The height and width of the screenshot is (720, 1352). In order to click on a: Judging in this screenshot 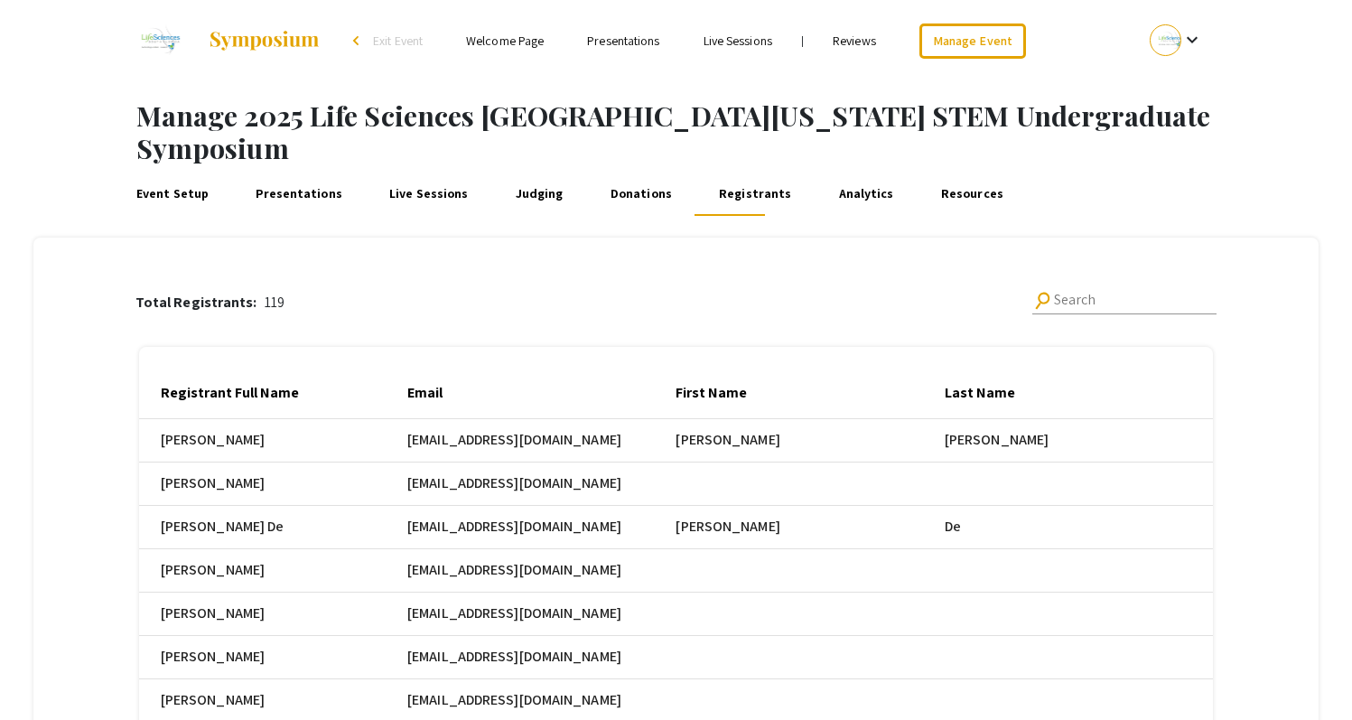, I will do `click(539, 194)`.